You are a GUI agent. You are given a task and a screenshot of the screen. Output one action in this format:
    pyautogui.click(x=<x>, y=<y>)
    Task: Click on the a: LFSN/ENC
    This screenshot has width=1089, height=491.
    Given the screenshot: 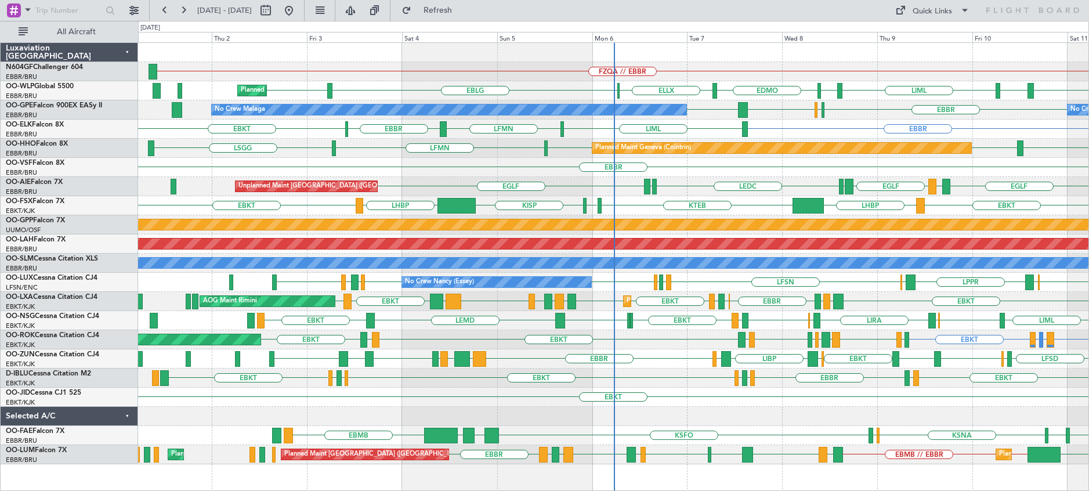 What is the action you would take?
    pyautogui.click(x=21, y=287)
    